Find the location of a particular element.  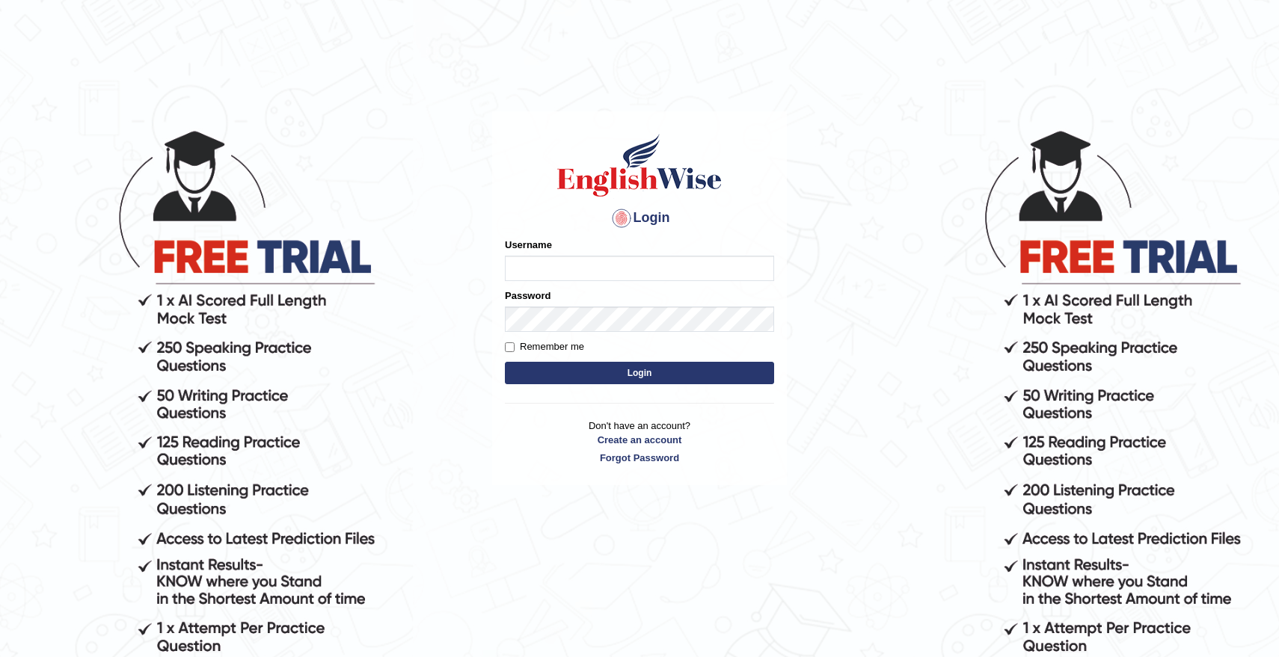

label: Password is located at coordinates (527, 295).